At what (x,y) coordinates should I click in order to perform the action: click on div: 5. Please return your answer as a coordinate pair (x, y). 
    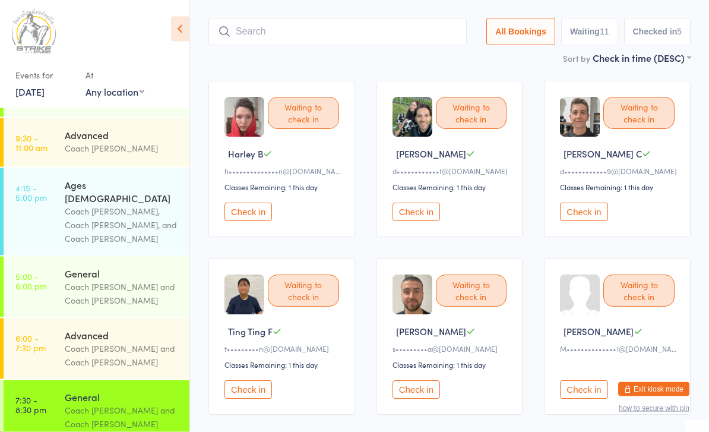
    Looking at the image, I should click on (680, 32).